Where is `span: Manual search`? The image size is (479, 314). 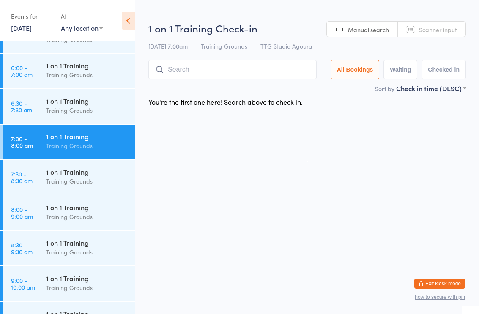 span: Manual search is located at coordinates (368, 30).